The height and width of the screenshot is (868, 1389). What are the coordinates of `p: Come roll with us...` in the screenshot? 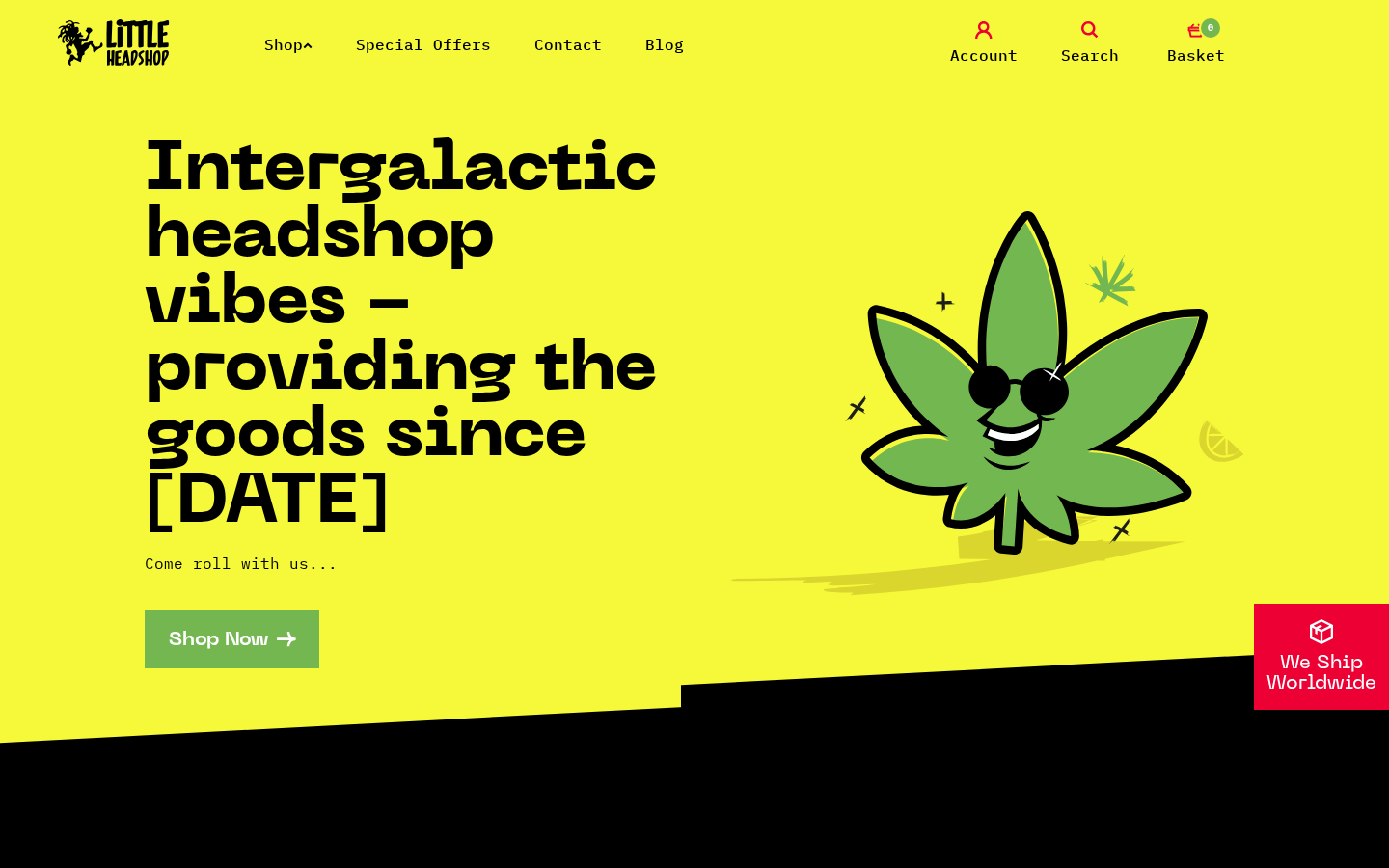 It's located at (420, 564).